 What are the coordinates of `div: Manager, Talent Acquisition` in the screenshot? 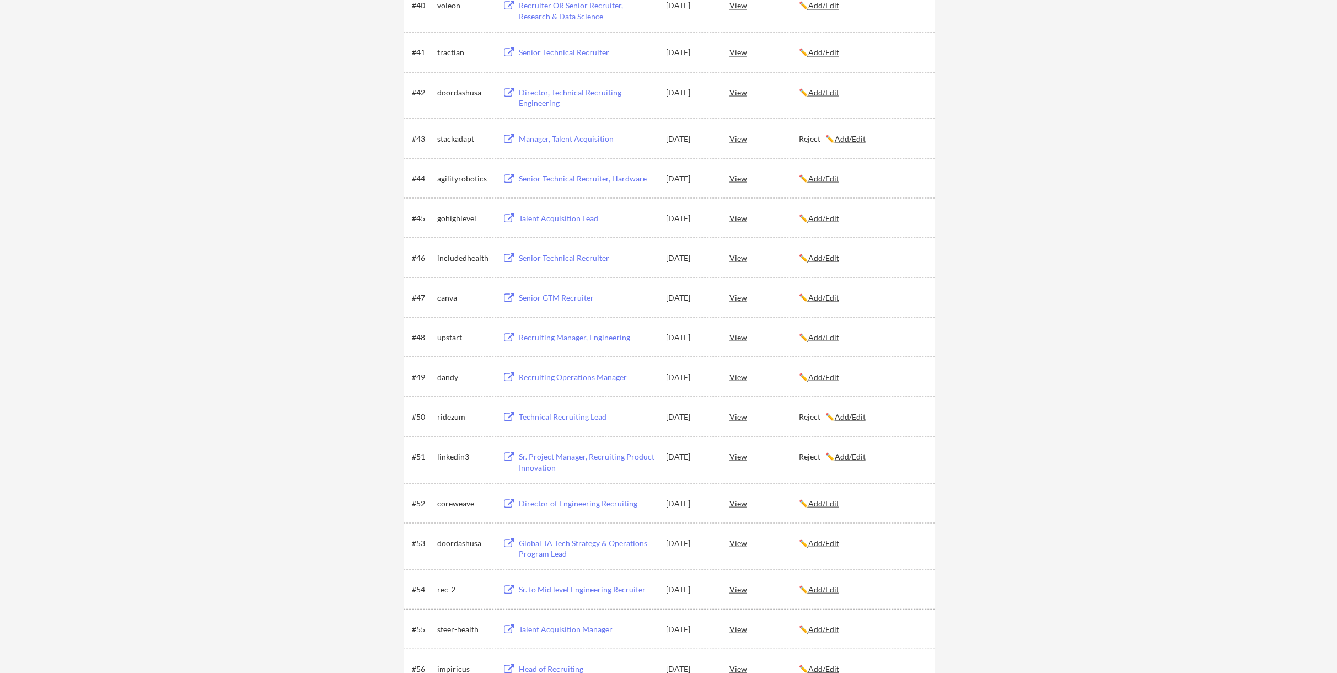 It's located at (587, 138).